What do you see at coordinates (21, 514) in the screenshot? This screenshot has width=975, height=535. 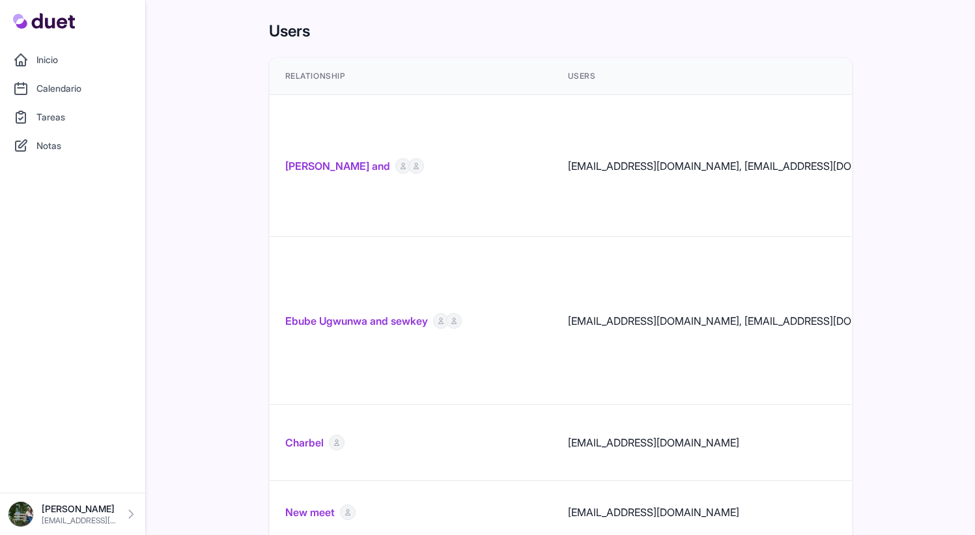 I see `img: DSC08576_Original.jpeg` at bounding box center [21, 514].